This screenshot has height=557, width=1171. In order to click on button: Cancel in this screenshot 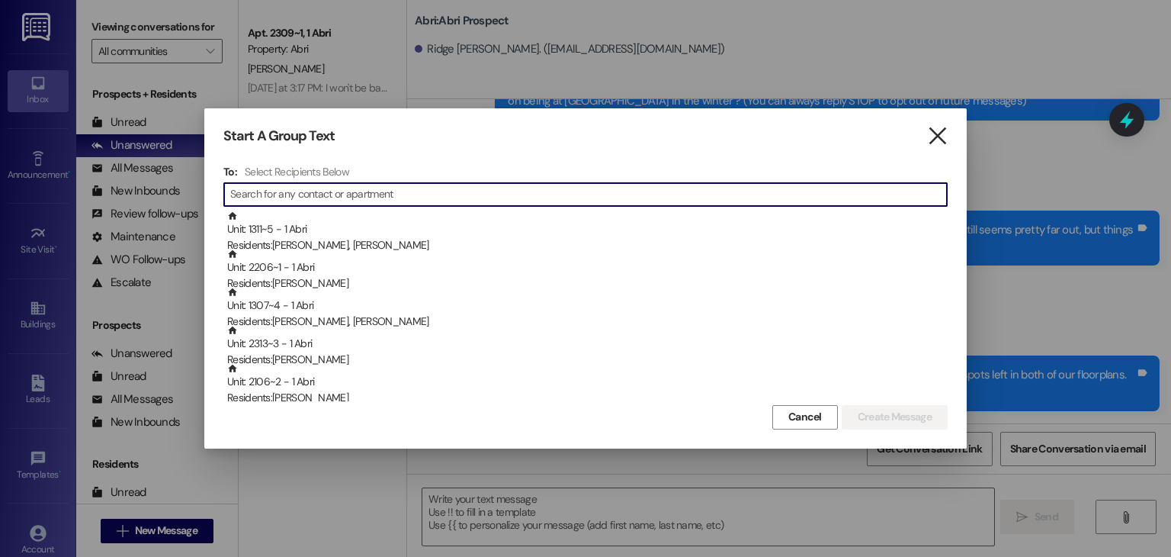, I will do `click(805, 417)`.